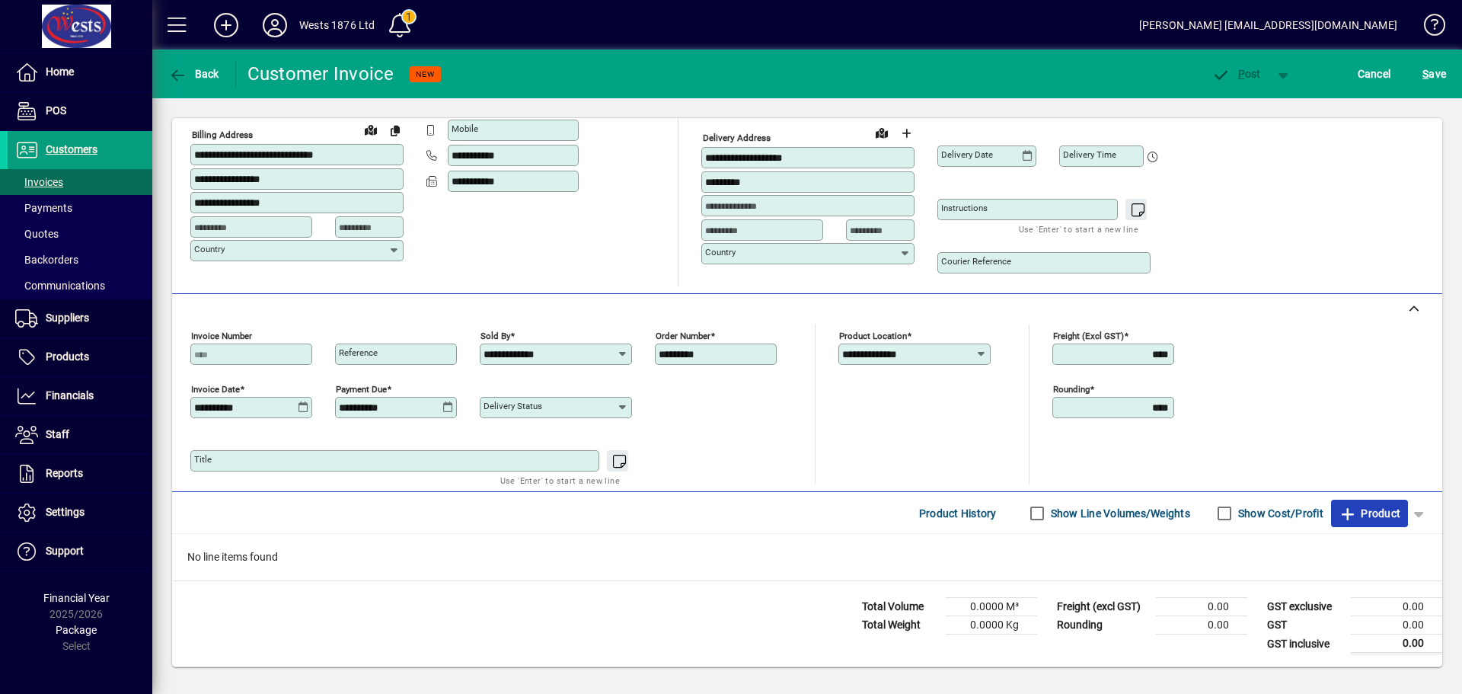  What do you see at coordinates (906, 133) in the screenshot?
I see `button: Choose address` at bounding box center [906, 133].